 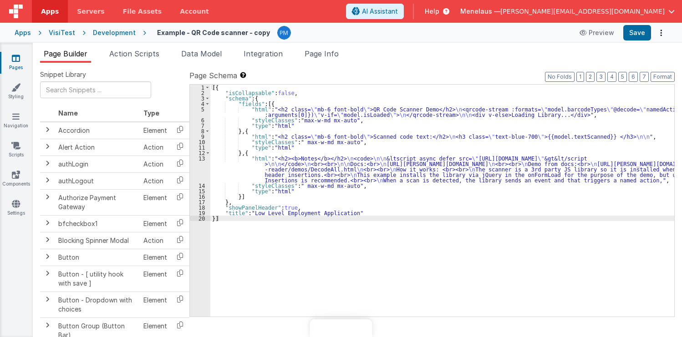 What do you see at coordinates (151, 113) in the screenshot?
I see `span: Type` at bounding box center [151, 113].